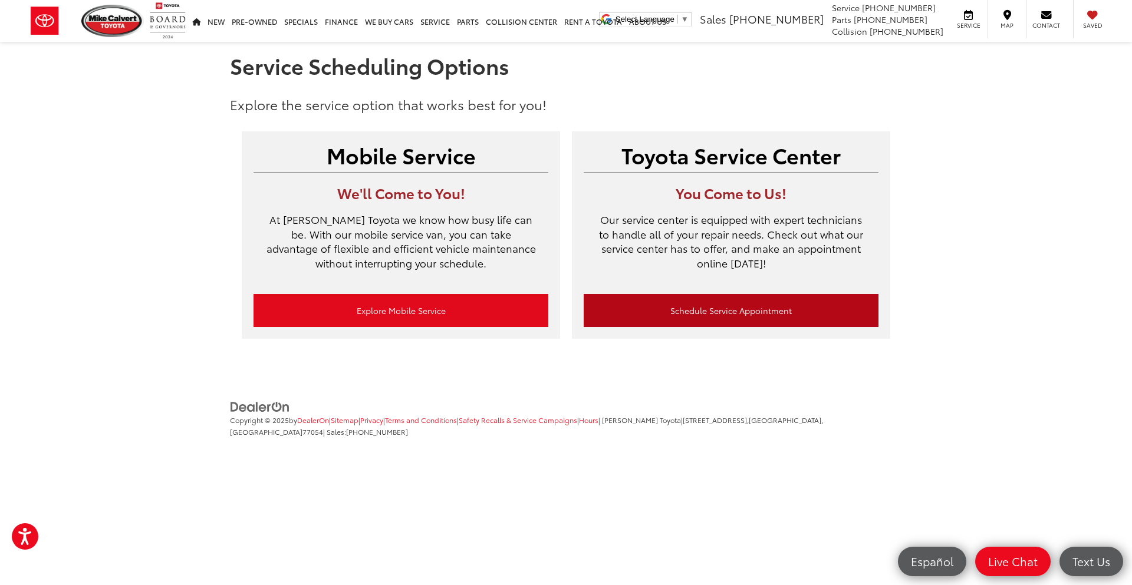 The width and height of the screenshot is (1132, 585). Describe the element at coordinates (1091, 562) in the screenshot. I see `a: Text Us` at that location.